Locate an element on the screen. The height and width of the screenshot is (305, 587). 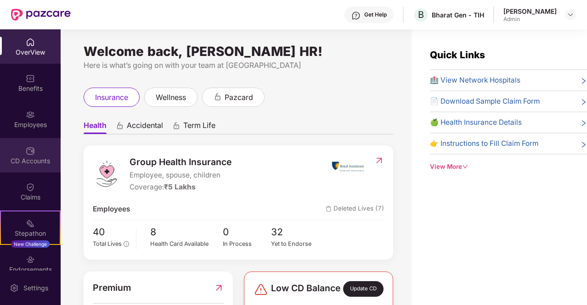
span: insurance is located at coordinates (112, 97).